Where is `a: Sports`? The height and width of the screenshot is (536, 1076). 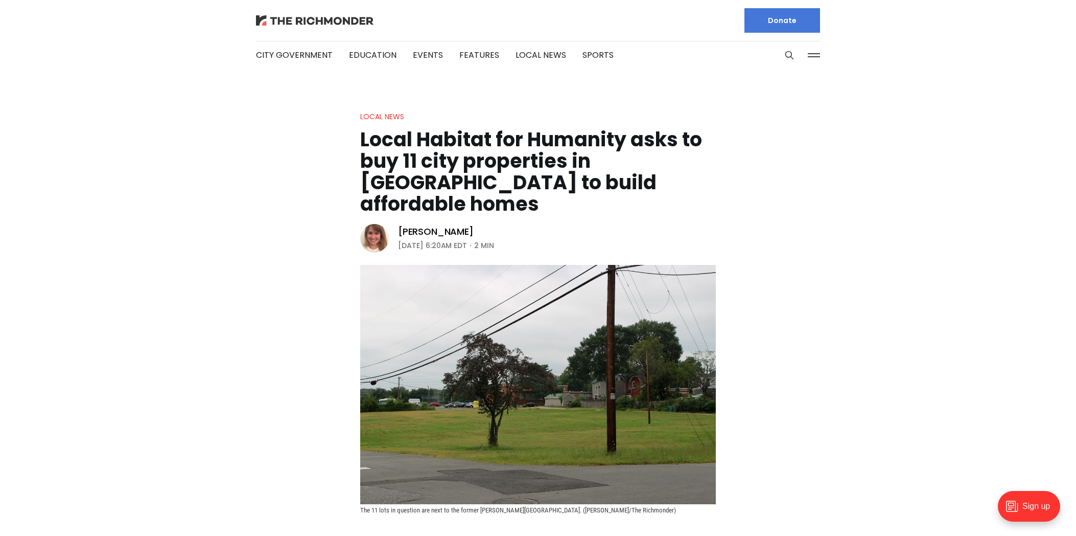 a: Sports is located at coordinates (598, 55).